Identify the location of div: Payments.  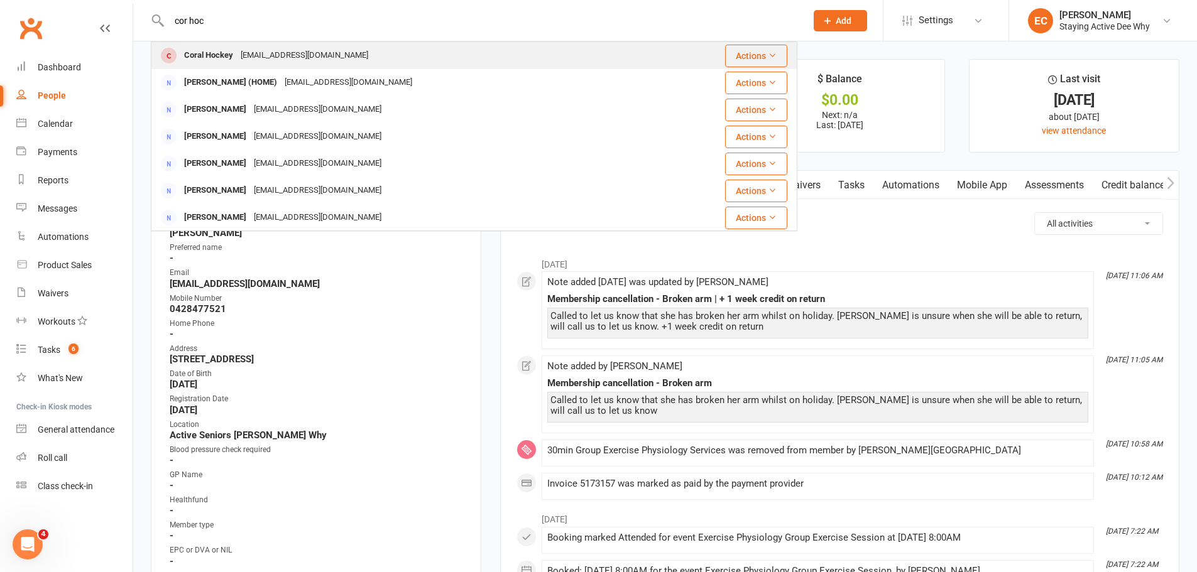
(57, 152).